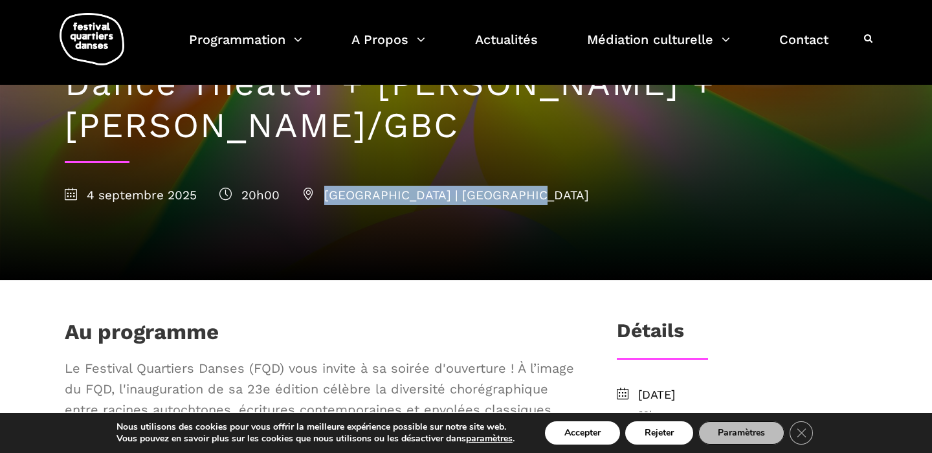 Image resolution: width=932 pixels, height=453 pixels. I want to click on p: Nous utilisons des cookies pour vous offrir la meilleure expérience possible sur notre site web., so click(315, 427).